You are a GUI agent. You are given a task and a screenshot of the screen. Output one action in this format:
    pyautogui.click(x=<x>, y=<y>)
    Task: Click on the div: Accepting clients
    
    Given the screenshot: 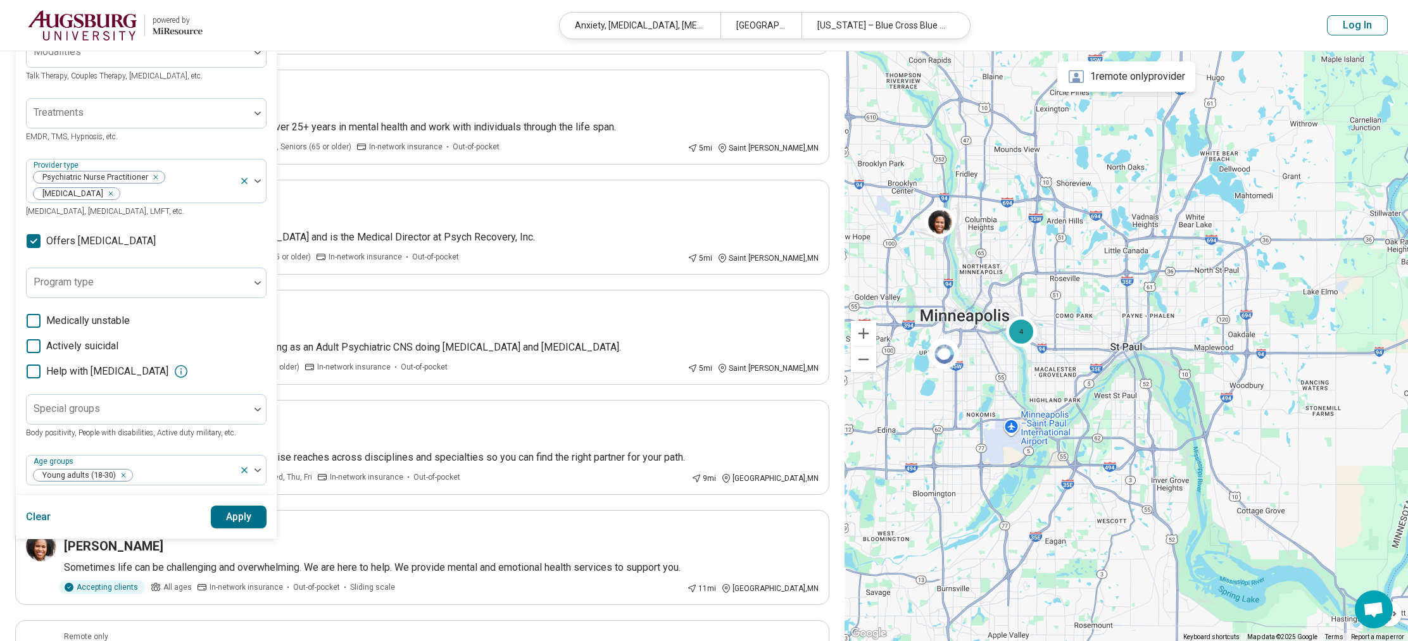 What is the action you would take?
    pyautogui.click(x=102, y=587)
    